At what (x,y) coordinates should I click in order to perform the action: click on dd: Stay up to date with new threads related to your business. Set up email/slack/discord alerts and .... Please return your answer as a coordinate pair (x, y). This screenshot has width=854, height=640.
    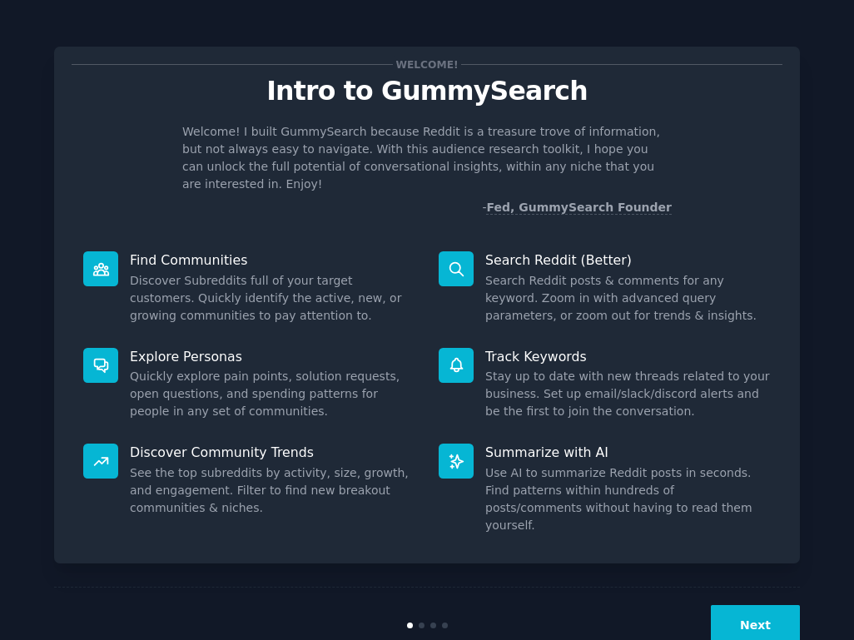
    Looking at the image, I should click on (628, 394).